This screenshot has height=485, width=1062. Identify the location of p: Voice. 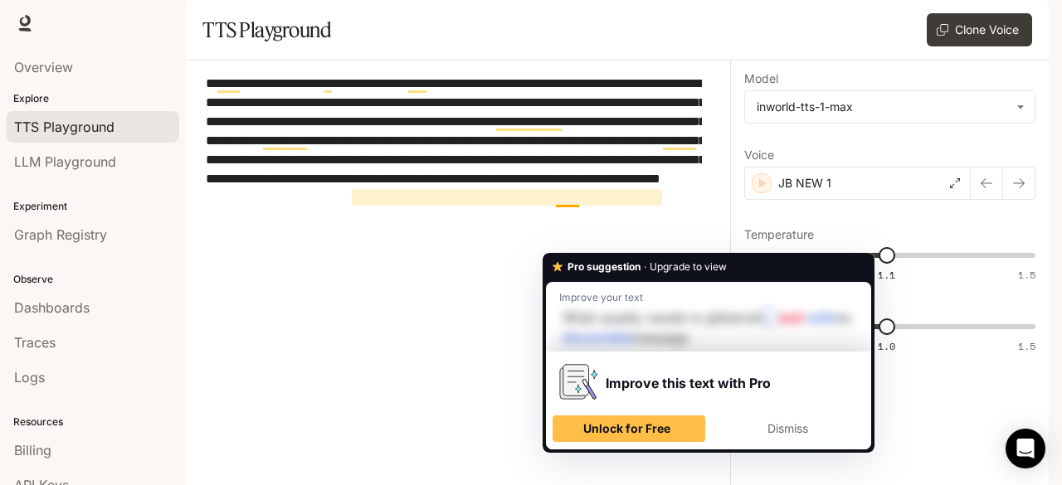
(759, 155).